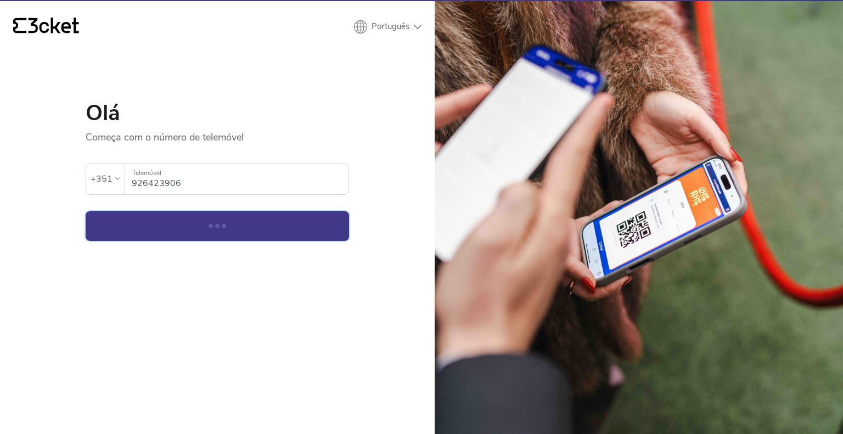 The width and height of the screenshot is (843, 434). What do you see at coordinates (240, 179) in the screenshot?
I see `input: Telemóvel` at bounding box center [240, 179].